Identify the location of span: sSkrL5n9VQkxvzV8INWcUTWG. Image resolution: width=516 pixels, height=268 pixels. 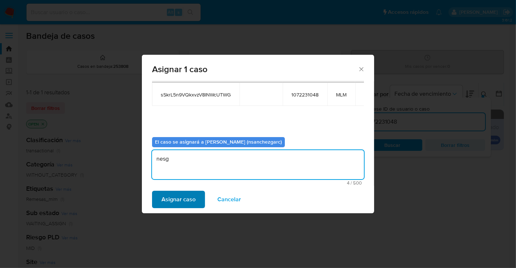
(196, 95).